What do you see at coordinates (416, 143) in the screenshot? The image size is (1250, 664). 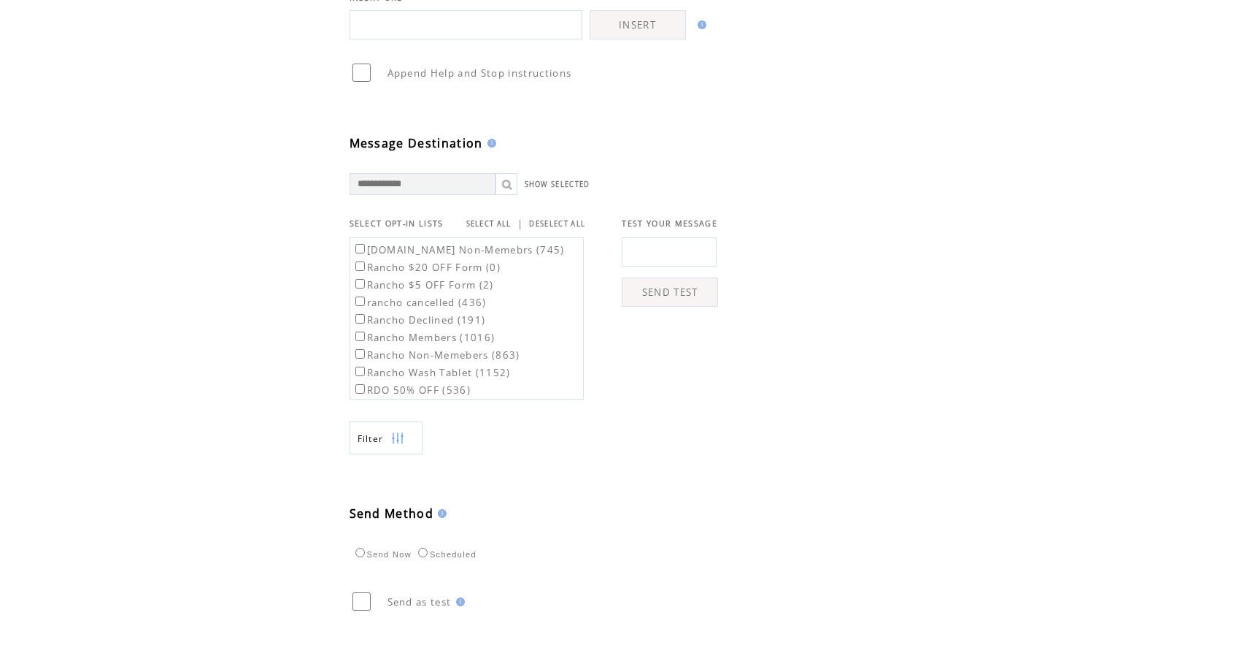 I see `span: Message Destination` at bounding box center [416, 143].